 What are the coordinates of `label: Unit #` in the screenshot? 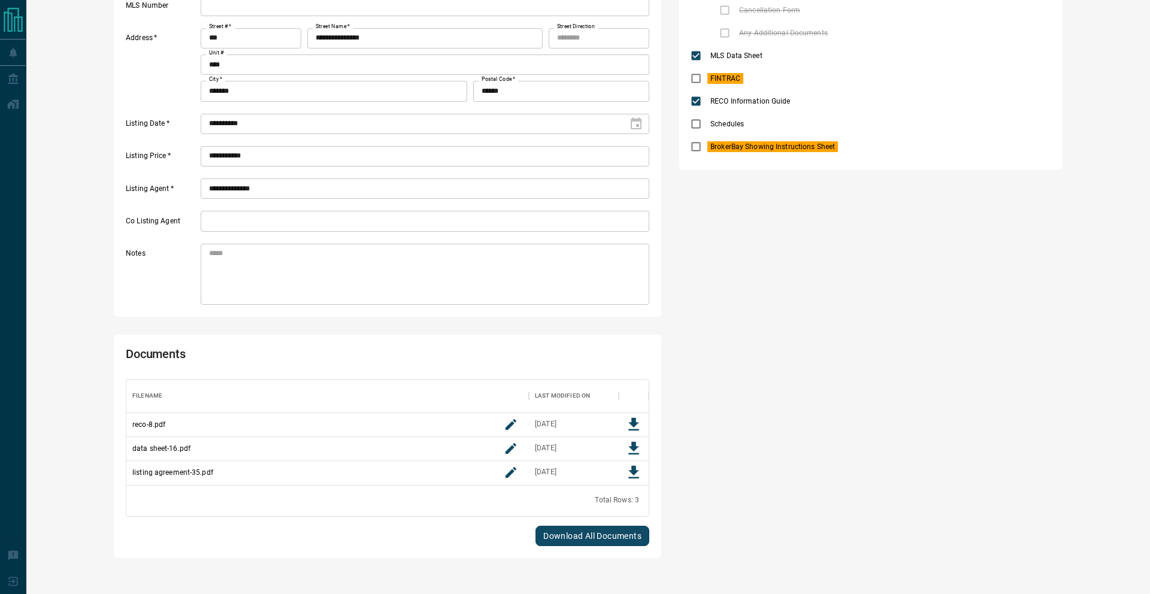 It's located at (216, 53).